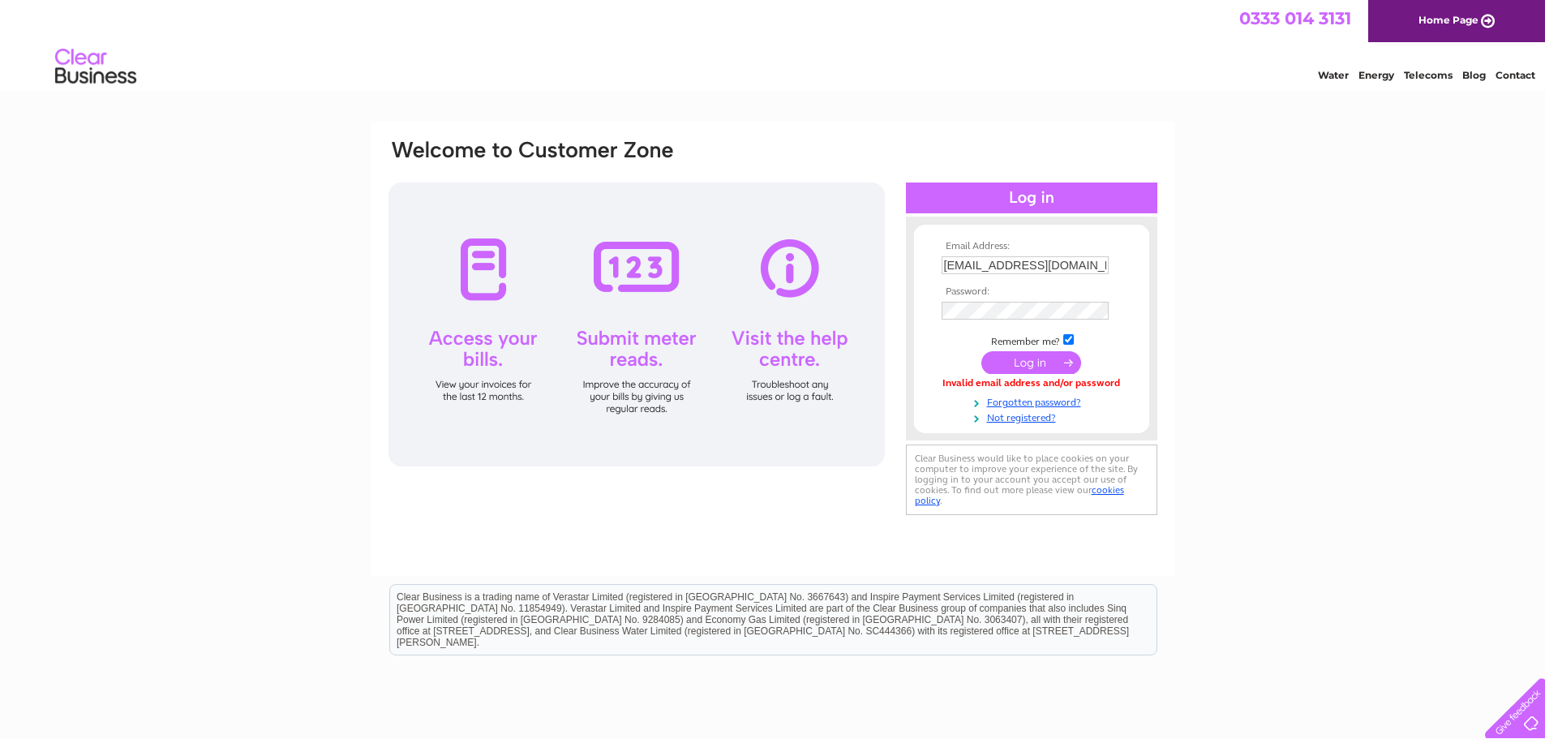  I want to click on a: 0333 014 3131, so click(1295, 18).